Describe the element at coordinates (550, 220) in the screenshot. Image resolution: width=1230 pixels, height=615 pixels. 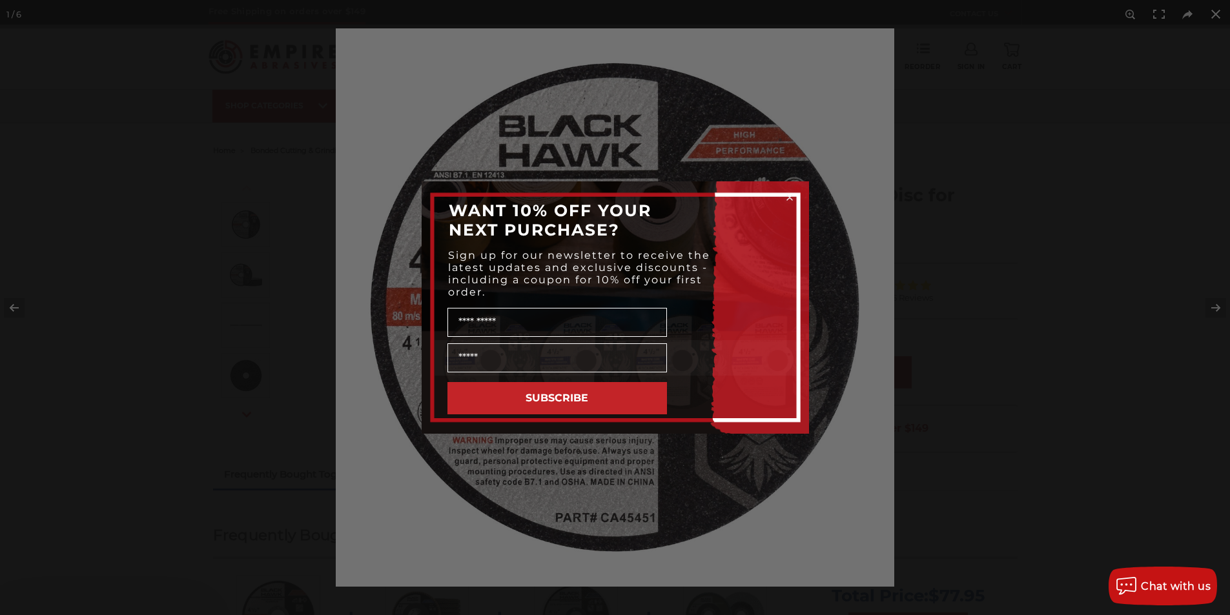
I see `span: WANT 10% OFF YOUR NEXT PURCHASE?` at that location.